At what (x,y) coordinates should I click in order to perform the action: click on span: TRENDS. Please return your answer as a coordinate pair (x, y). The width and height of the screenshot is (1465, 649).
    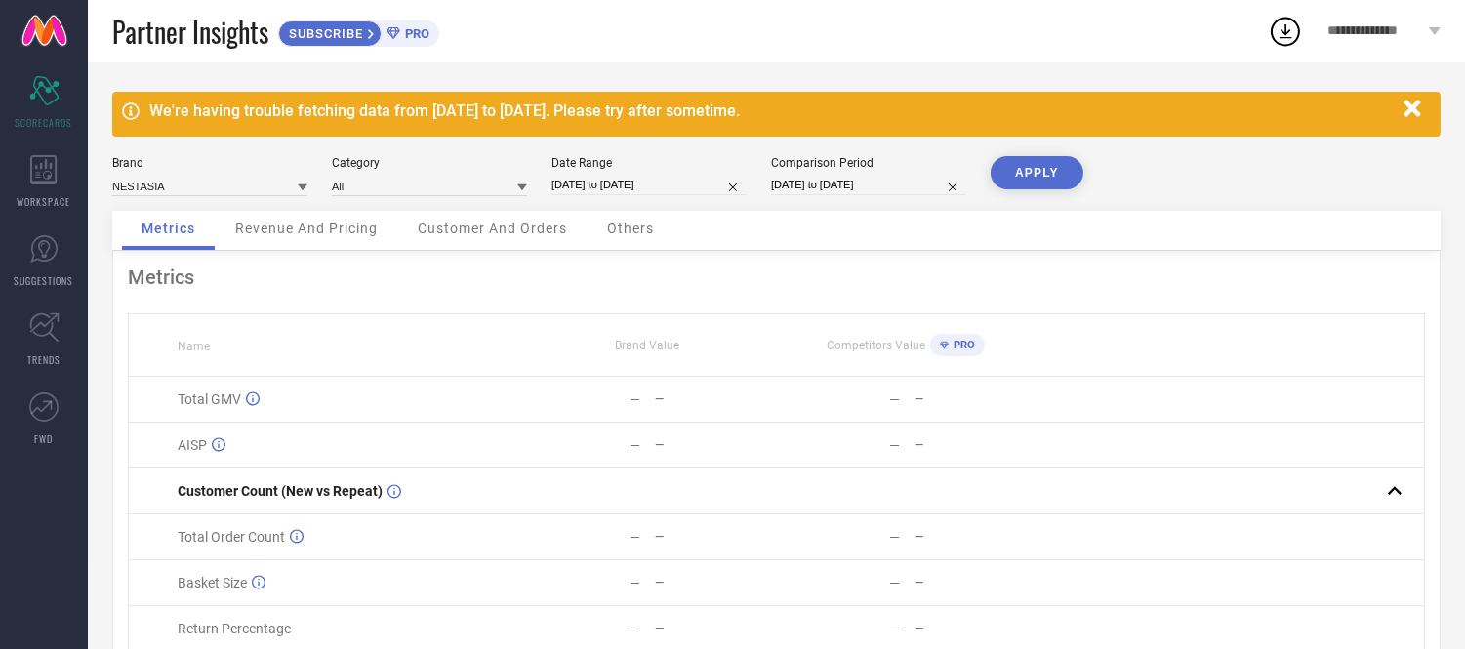
    Looking at the image, I should click on (44, 359).